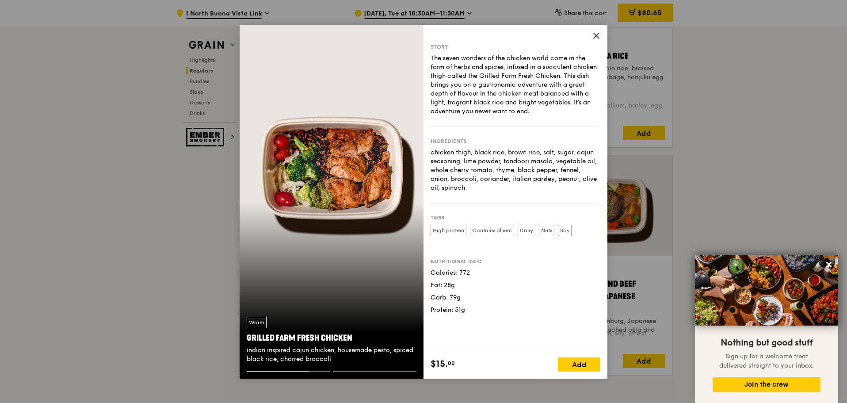 The image size is (847, 403). I want to click on img: DSC07876-Edit02-Large.jpeg, so click(767, 290).